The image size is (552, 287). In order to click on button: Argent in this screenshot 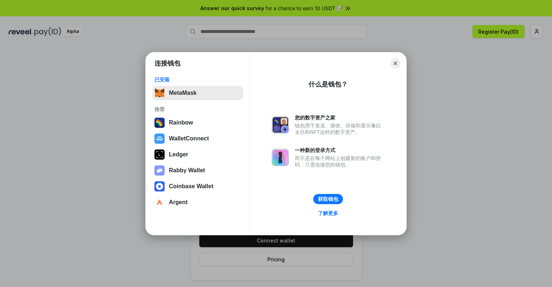, I will do `click(198, 202)`.